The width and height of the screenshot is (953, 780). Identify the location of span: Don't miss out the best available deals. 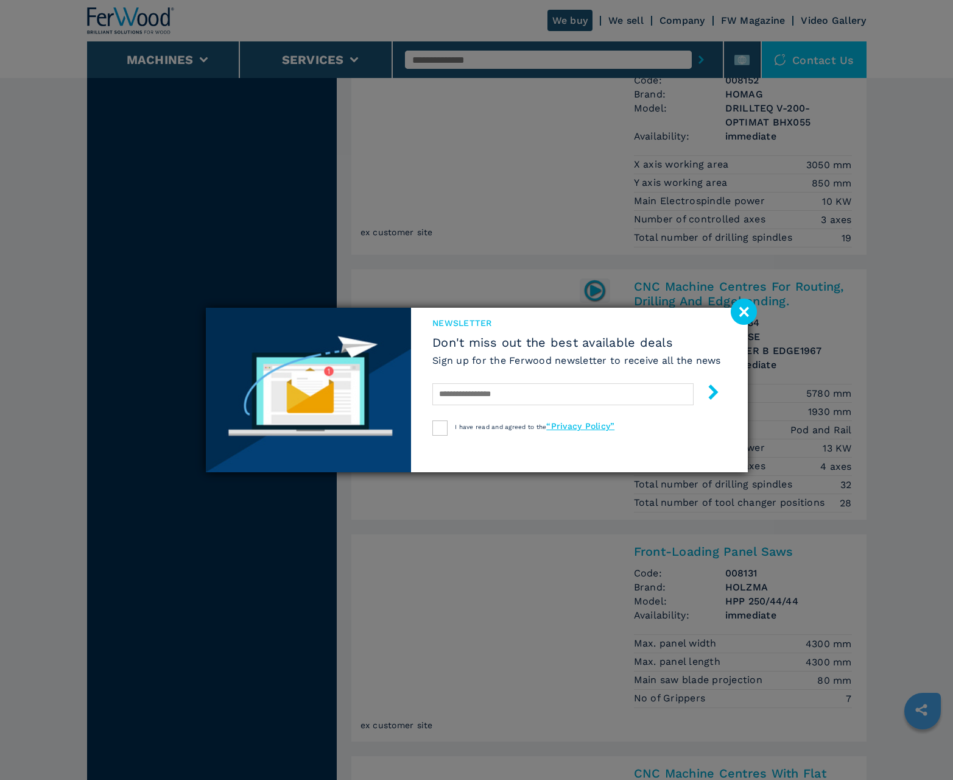
(577, 342).